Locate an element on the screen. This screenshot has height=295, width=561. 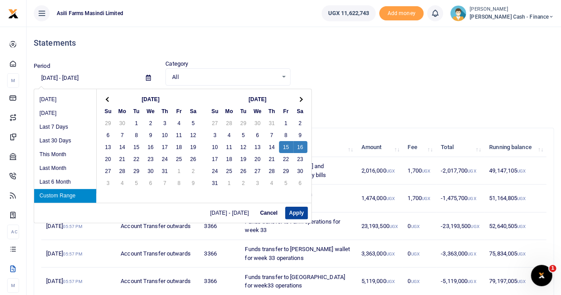
td: 19 is located at coordinates (243, 159).